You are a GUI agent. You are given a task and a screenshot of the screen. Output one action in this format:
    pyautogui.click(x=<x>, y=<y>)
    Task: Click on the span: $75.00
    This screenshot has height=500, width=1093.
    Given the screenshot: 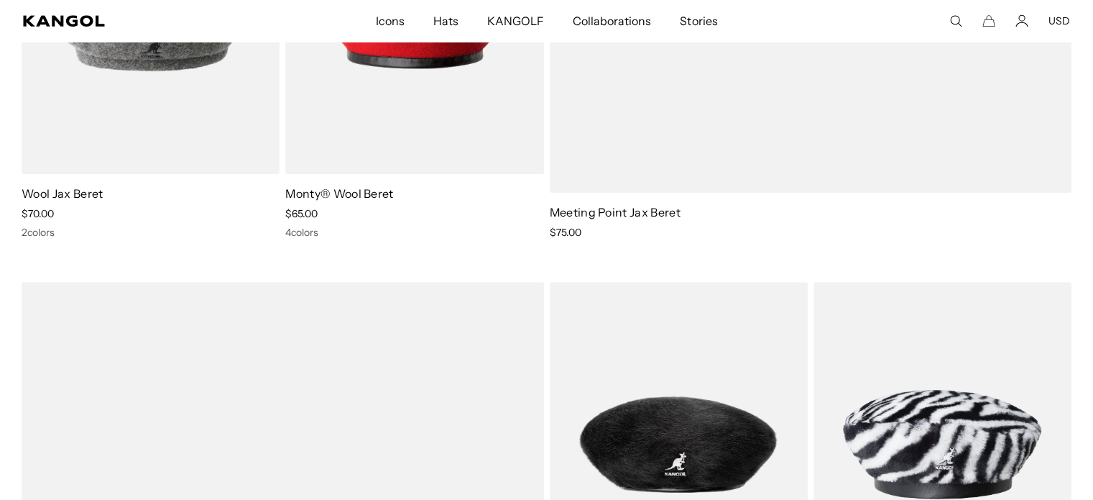 What is the action you would take?
    pyautogui.click(x=566, y=232)
    